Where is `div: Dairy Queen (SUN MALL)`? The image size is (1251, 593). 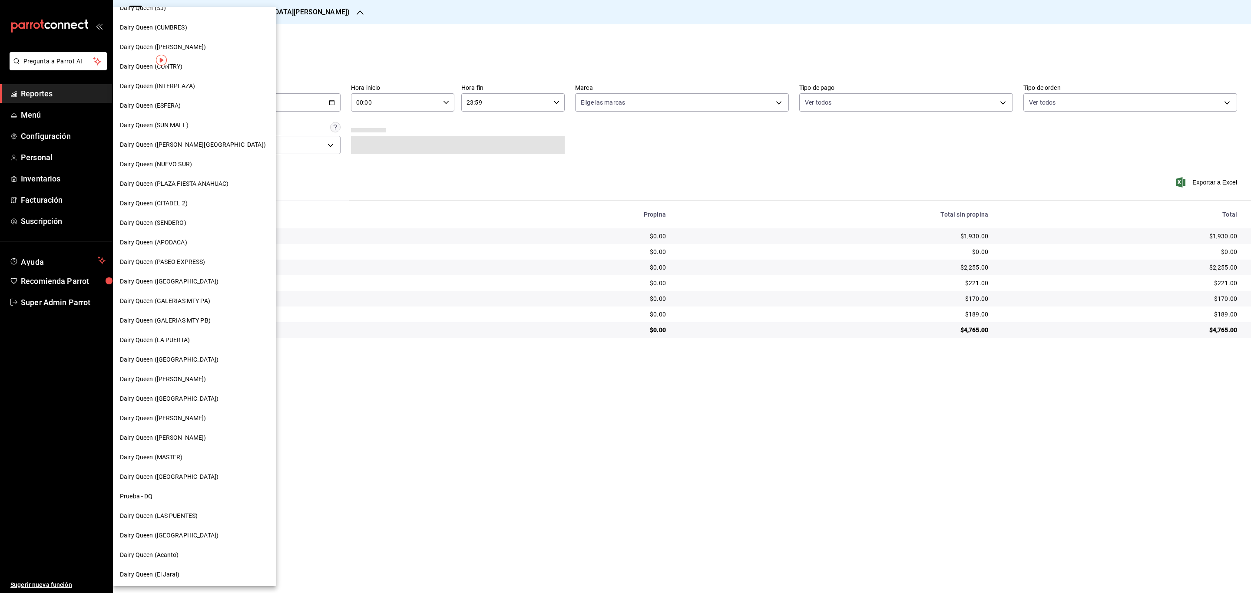
div: Dairy Queen (SUN MALL) is located at coordinates (195, 125).